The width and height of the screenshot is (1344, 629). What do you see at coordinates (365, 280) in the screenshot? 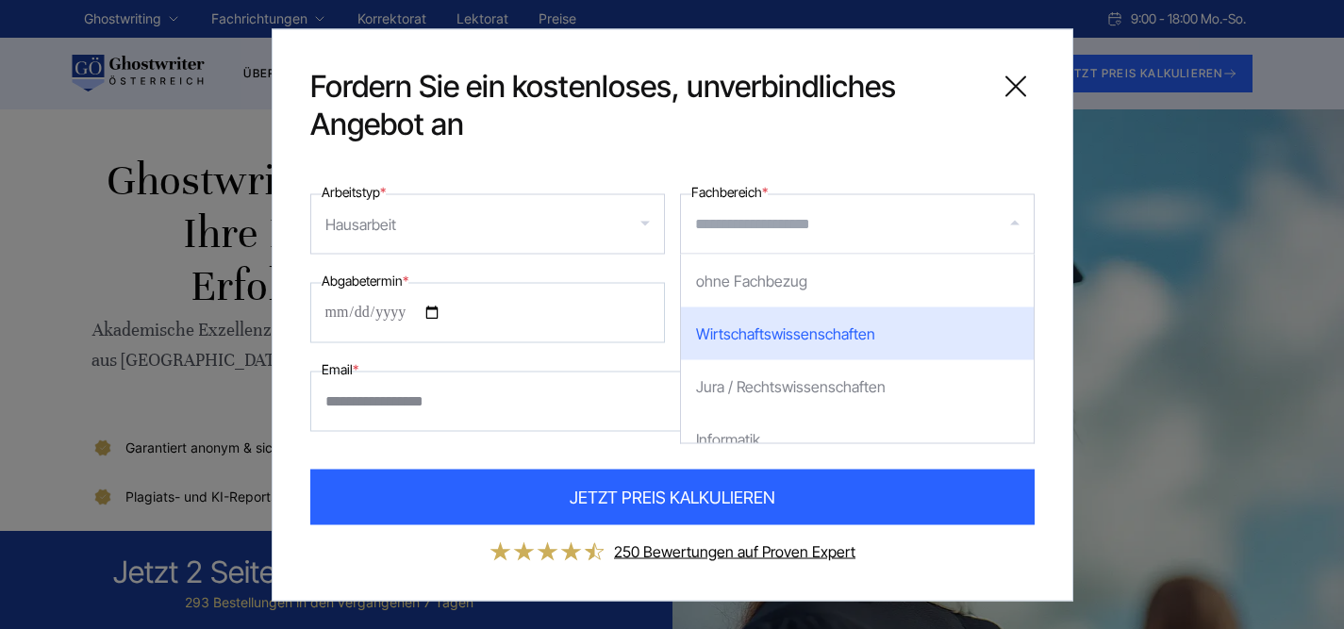
I see `label: Abgabetermin` at bounding box center [365, 280].